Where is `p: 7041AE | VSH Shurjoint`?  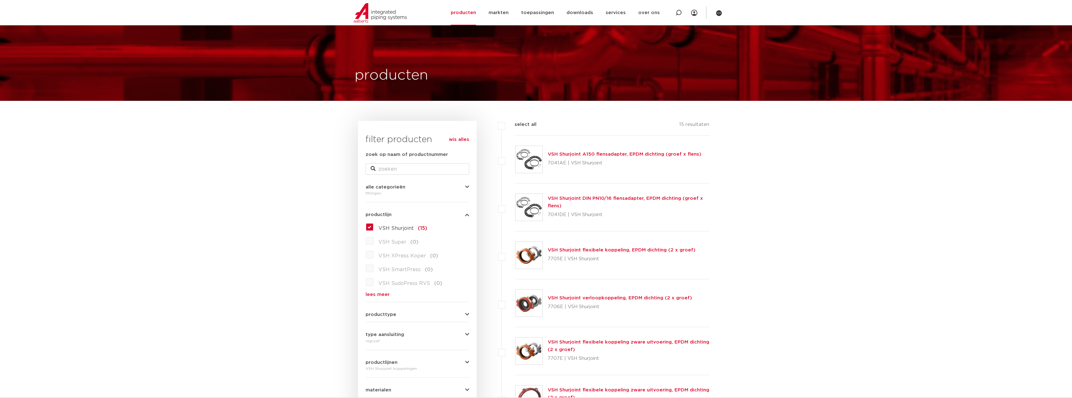 p: 7041AE | VSH Shurjoint is located at coordinates (624, 163).